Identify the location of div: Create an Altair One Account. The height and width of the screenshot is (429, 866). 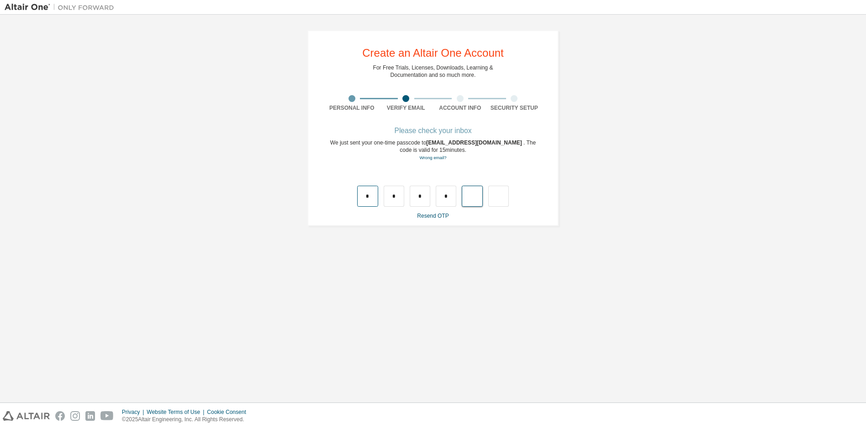
(433, 53).